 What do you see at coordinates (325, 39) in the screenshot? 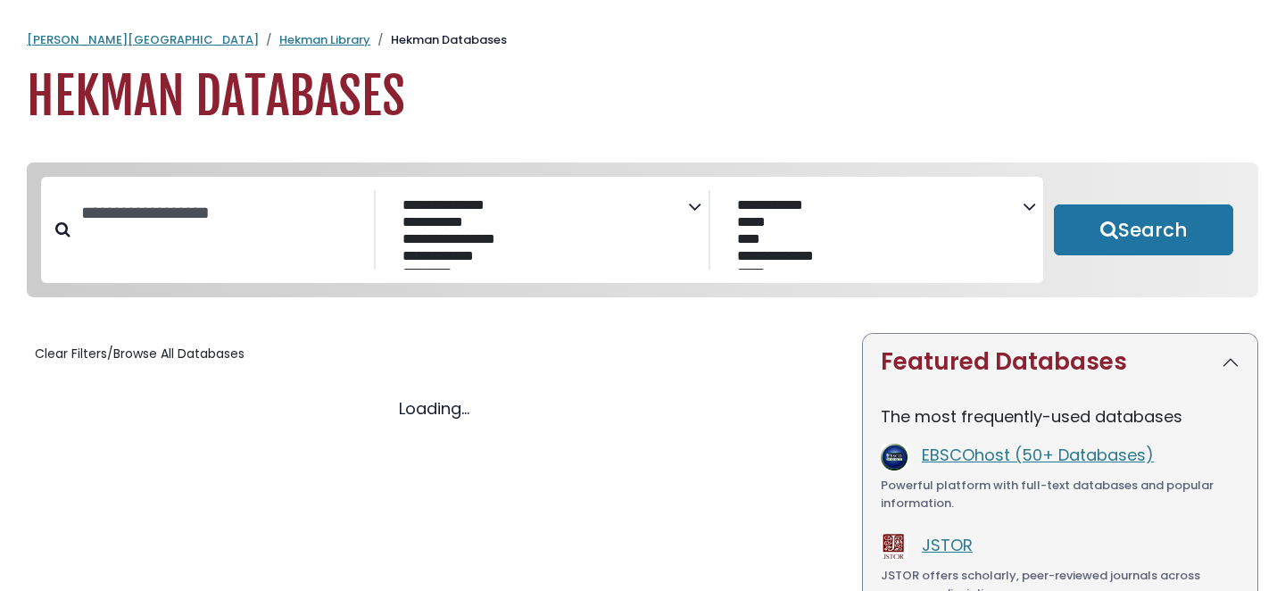
I see `a: Hekman Library` at bounding box center [325, 39].